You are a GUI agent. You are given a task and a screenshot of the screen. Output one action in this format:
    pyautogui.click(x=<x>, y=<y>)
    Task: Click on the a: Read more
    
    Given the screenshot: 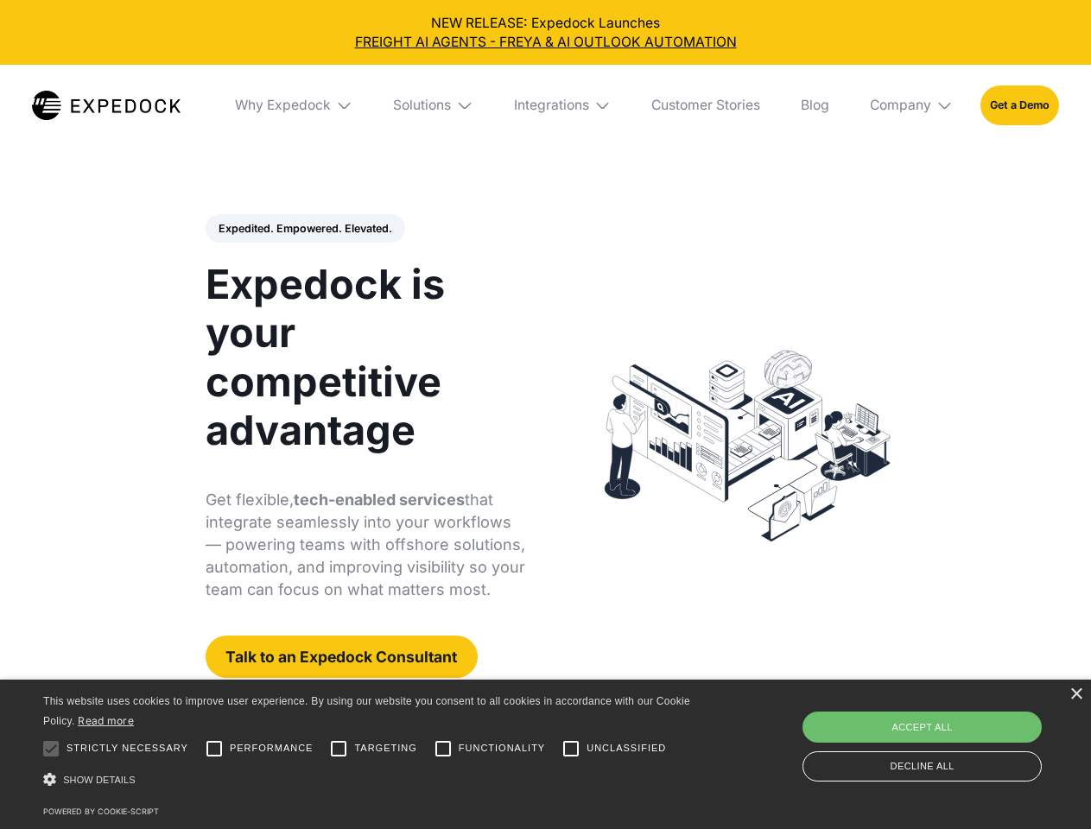 What is the action you would take?
    pyautogui.click(x=105, y=720)
    